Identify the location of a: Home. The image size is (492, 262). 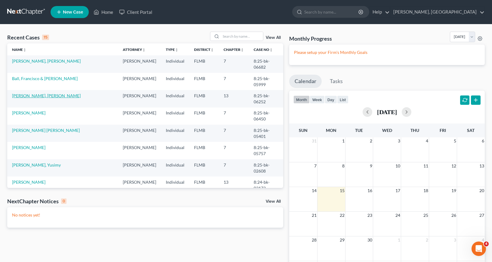
(103, 12).